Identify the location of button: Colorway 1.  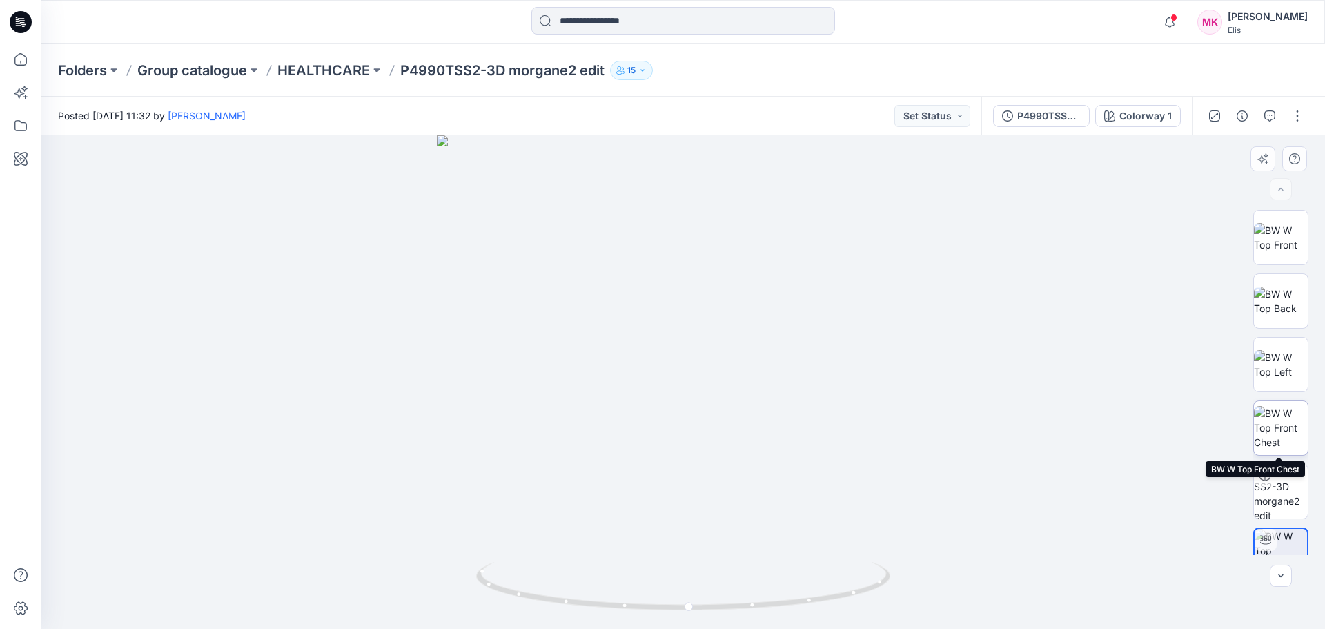
(1138, 116).